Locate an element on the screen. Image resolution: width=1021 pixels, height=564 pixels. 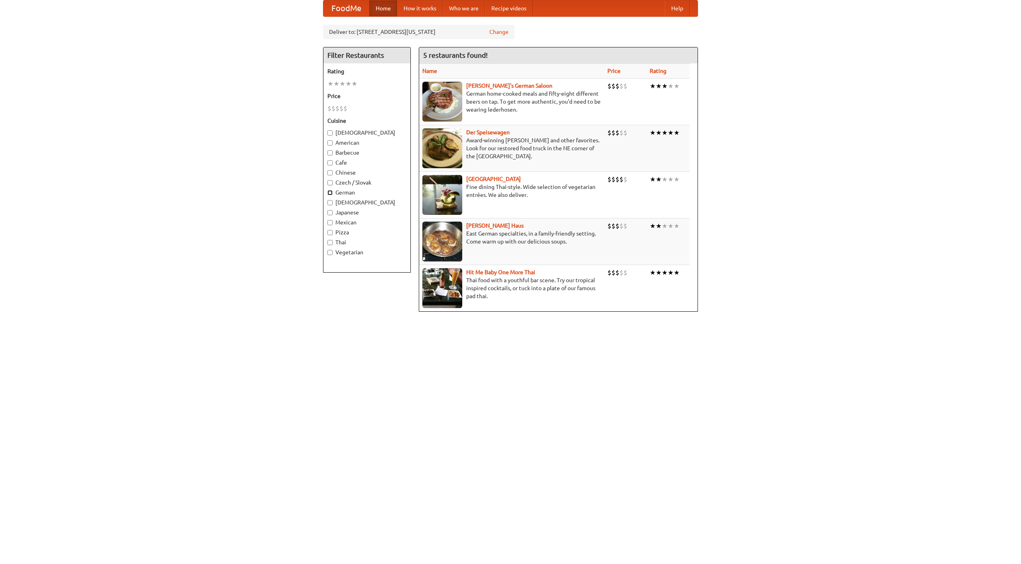
input: Mexican is located at coordinates (330, 222).